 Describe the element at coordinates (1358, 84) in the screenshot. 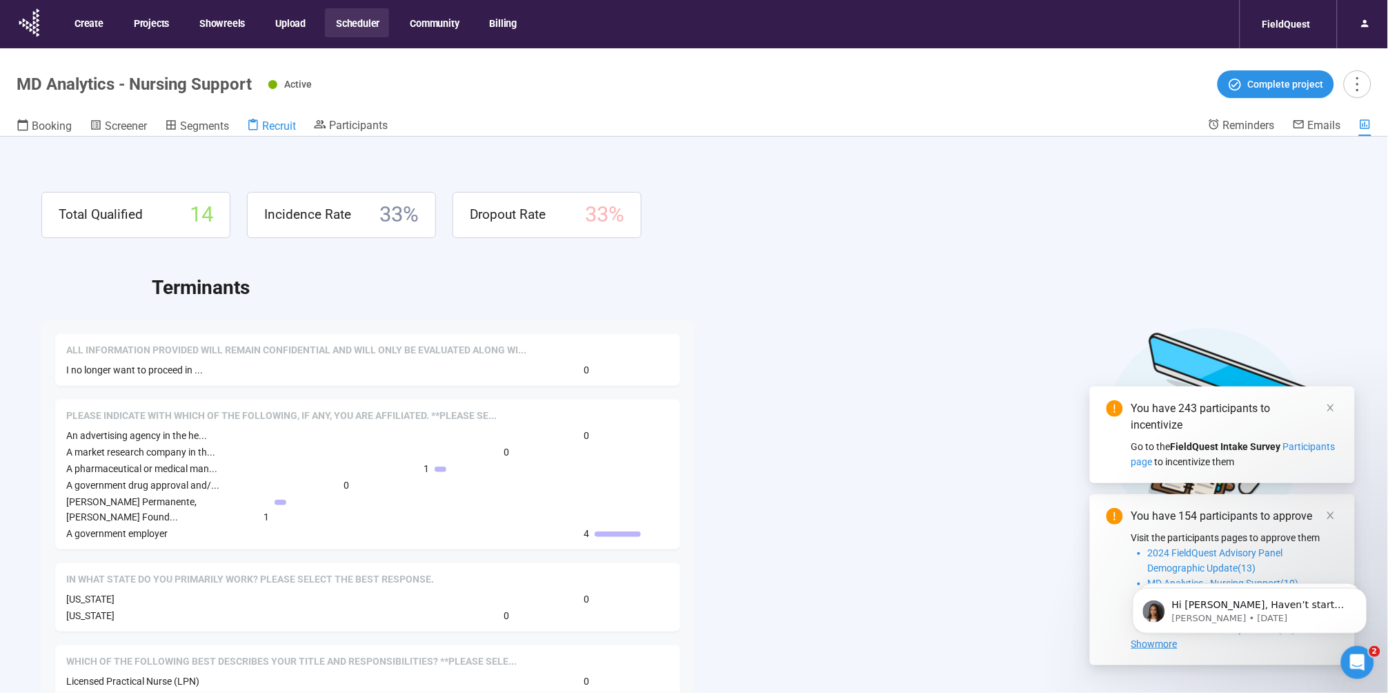

I see `button: more` at that location.